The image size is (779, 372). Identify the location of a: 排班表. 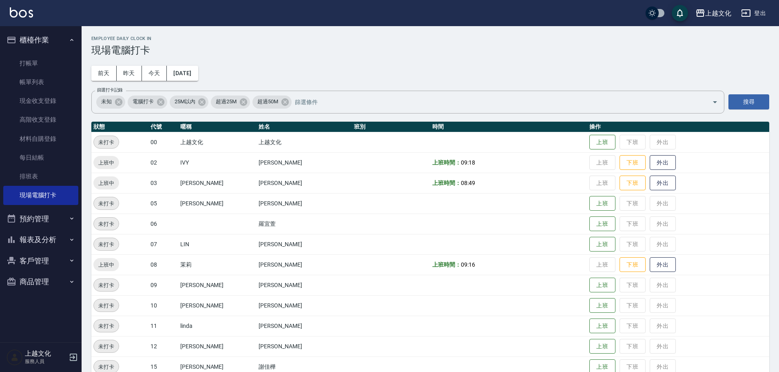
(41, 176).